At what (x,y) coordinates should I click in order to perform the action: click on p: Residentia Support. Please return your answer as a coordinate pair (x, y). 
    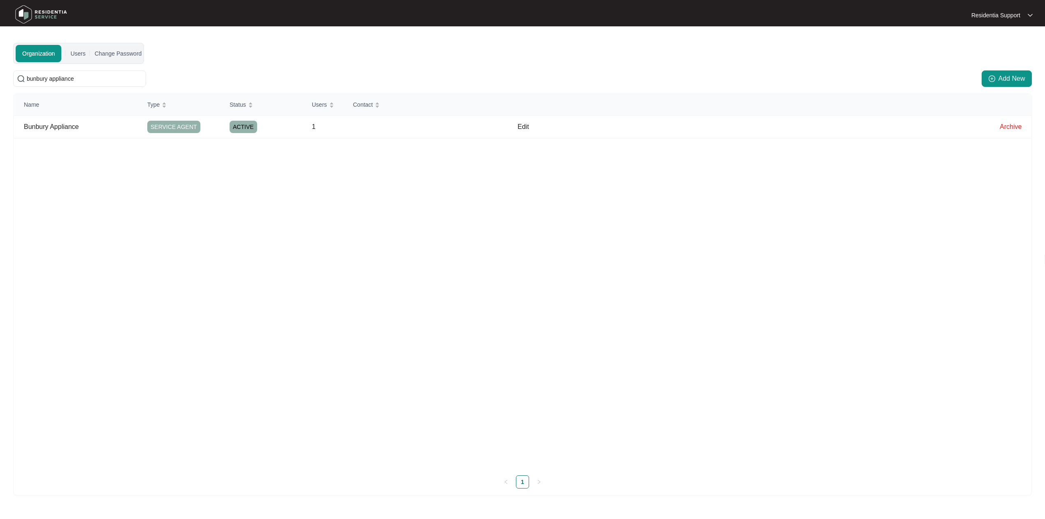
    Looking at the image, I should click on (996, 15).